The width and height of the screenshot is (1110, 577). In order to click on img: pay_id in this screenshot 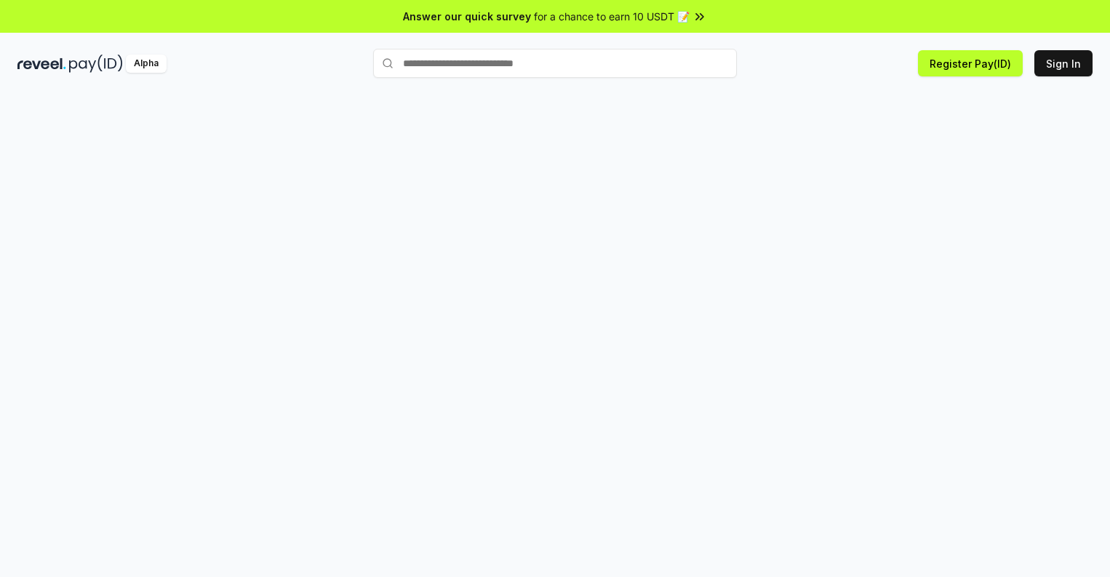, I will do `click(96, 63)`.